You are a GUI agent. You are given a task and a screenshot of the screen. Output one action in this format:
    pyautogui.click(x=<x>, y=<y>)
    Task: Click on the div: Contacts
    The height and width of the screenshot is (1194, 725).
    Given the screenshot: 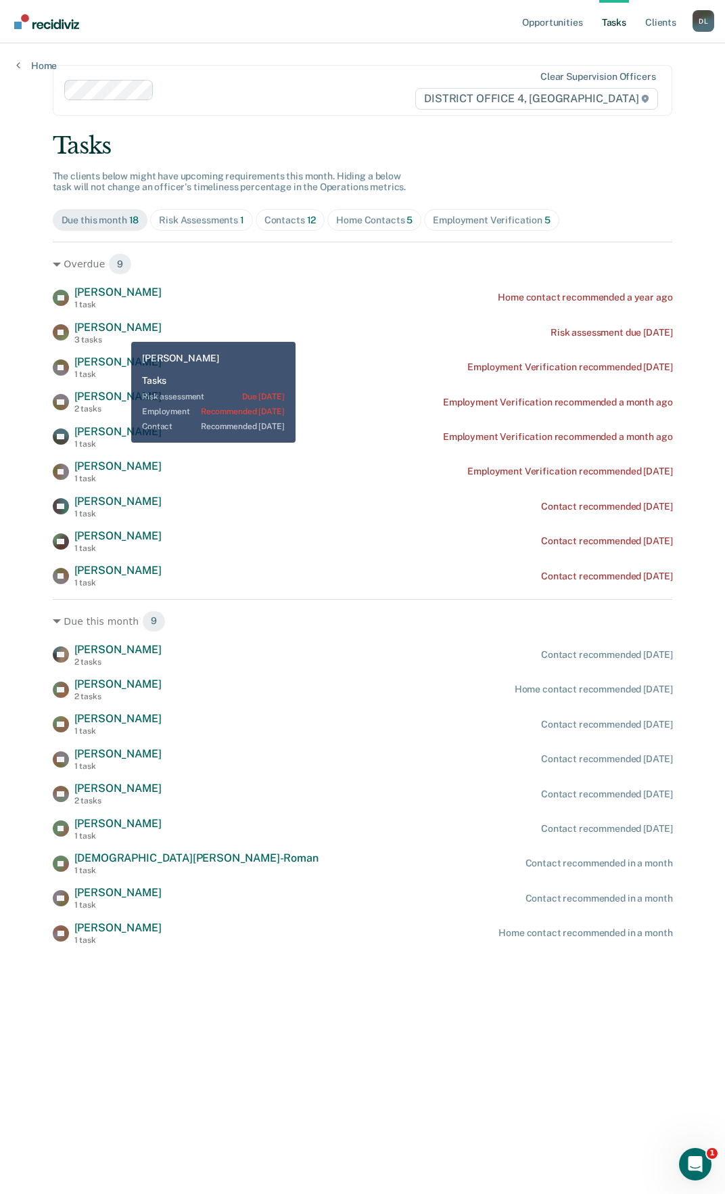 What is the action you would take?
    pyautogui.click(x=290, y=220)
    